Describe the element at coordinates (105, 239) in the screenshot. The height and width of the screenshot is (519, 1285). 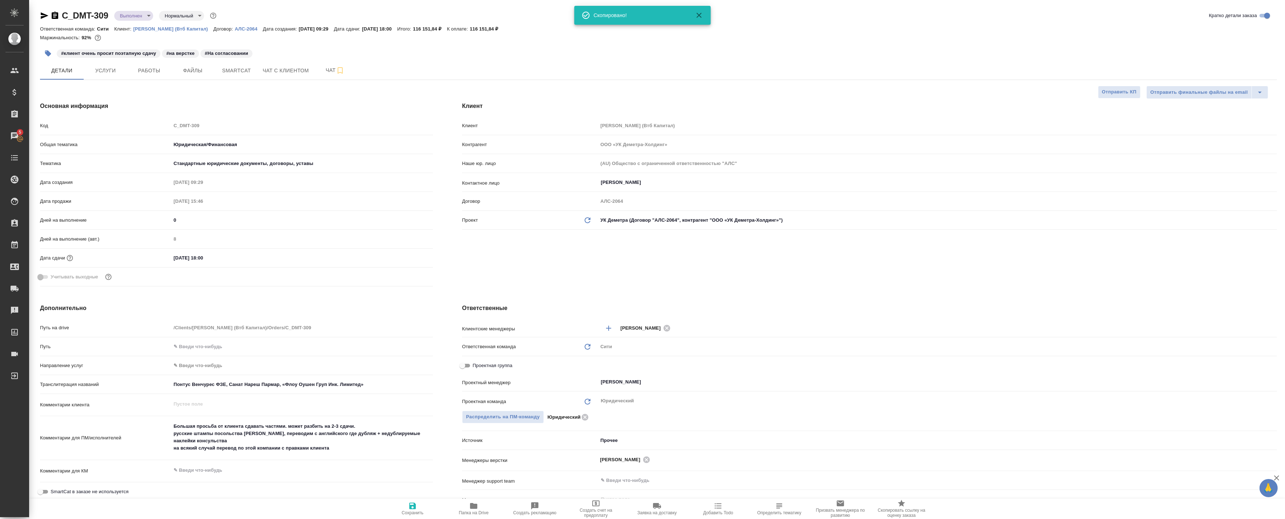
I see `p: Дней на выполнение (авт.)` at that location.